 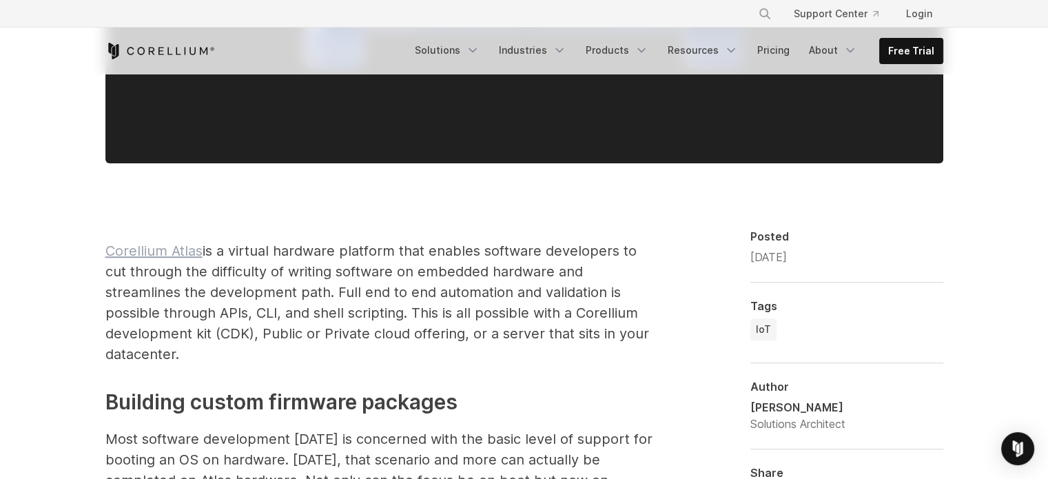 I want to click on div: Posted, so click(x=847, y=236).